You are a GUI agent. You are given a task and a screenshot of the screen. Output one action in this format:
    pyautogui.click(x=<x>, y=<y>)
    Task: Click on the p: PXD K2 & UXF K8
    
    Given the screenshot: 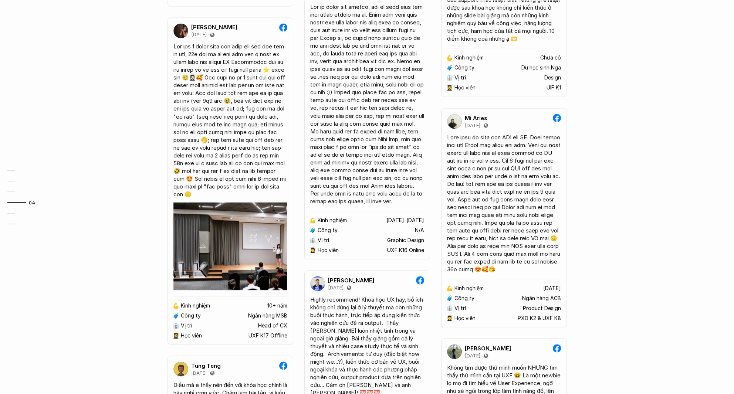 What is the action you would take?
    pyautogui.click(x=539, y=318)
    